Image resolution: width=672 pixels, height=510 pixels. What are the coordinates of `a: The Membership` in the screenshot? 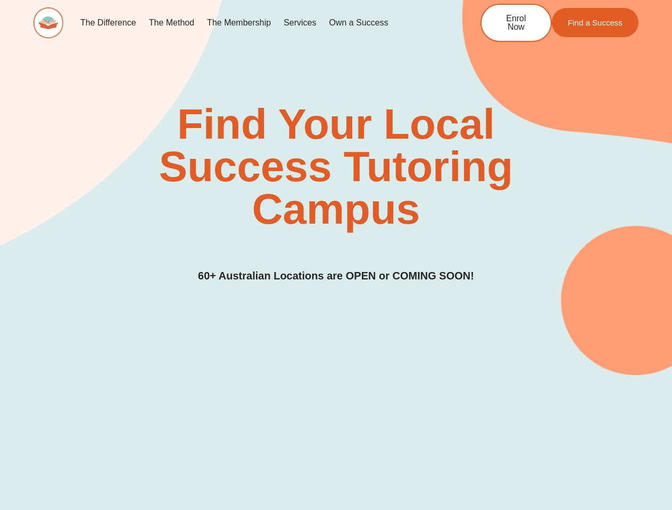 It's located at (239, 23).